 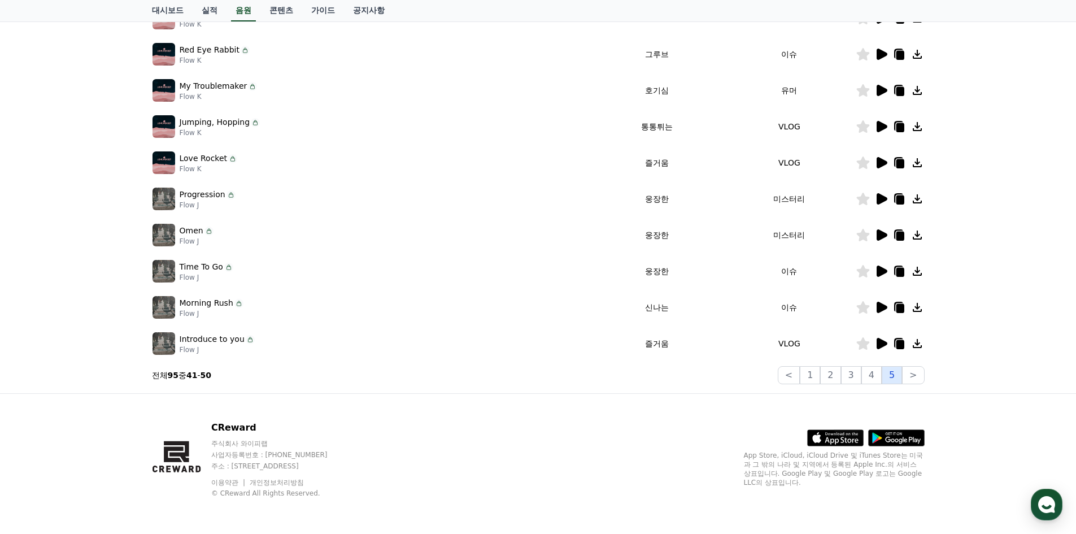 What do you see at coordinates (789, 90) in the screenshot?
I see `td: 유머` at bounding box center [789, 90].